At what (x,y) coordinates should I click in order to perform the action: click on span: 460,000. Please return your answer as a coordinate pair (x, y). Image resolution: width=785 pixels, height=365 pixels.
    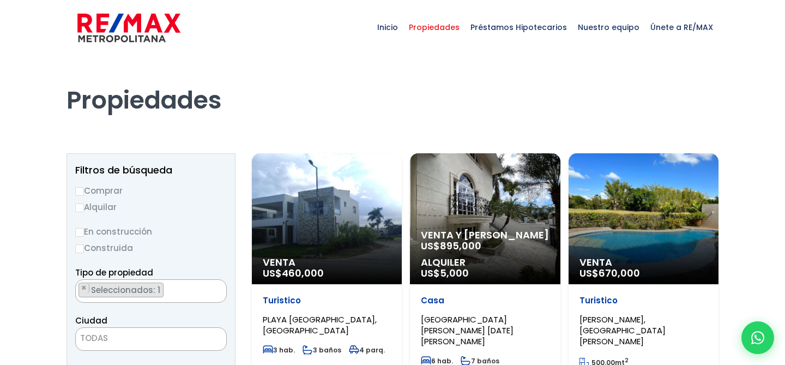
    Looking at the image, I should click on (303, 273).